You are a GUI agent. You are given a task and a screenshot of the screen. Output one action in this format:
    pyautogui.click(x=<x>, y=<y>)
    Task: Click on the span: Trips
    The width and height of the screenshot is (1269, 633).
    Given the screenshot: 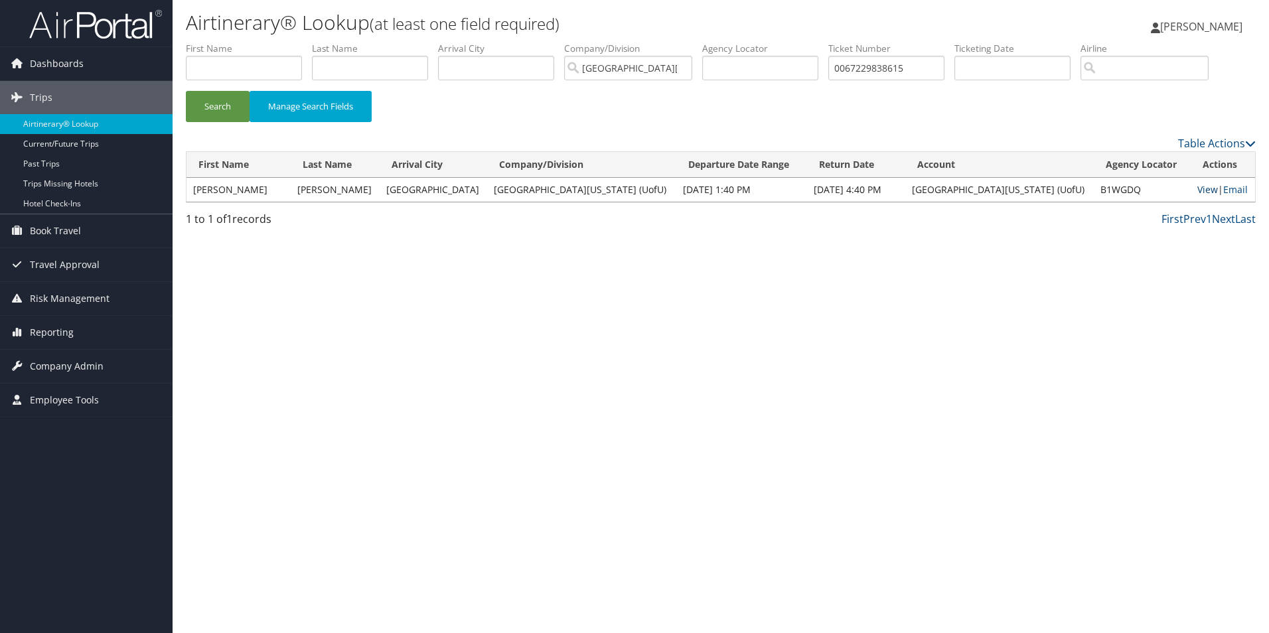 What is the action you would take?
    pyautogui.click(x=41, y=98)
    